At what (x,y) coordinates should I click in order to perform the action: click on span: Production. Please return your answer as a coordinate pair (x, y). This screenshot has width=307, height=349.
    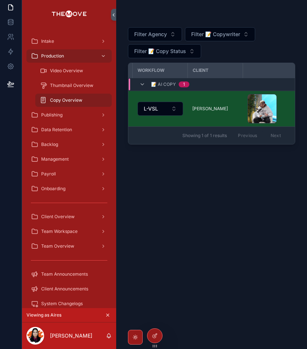
    Looking at the image, I should click on (53, 56).